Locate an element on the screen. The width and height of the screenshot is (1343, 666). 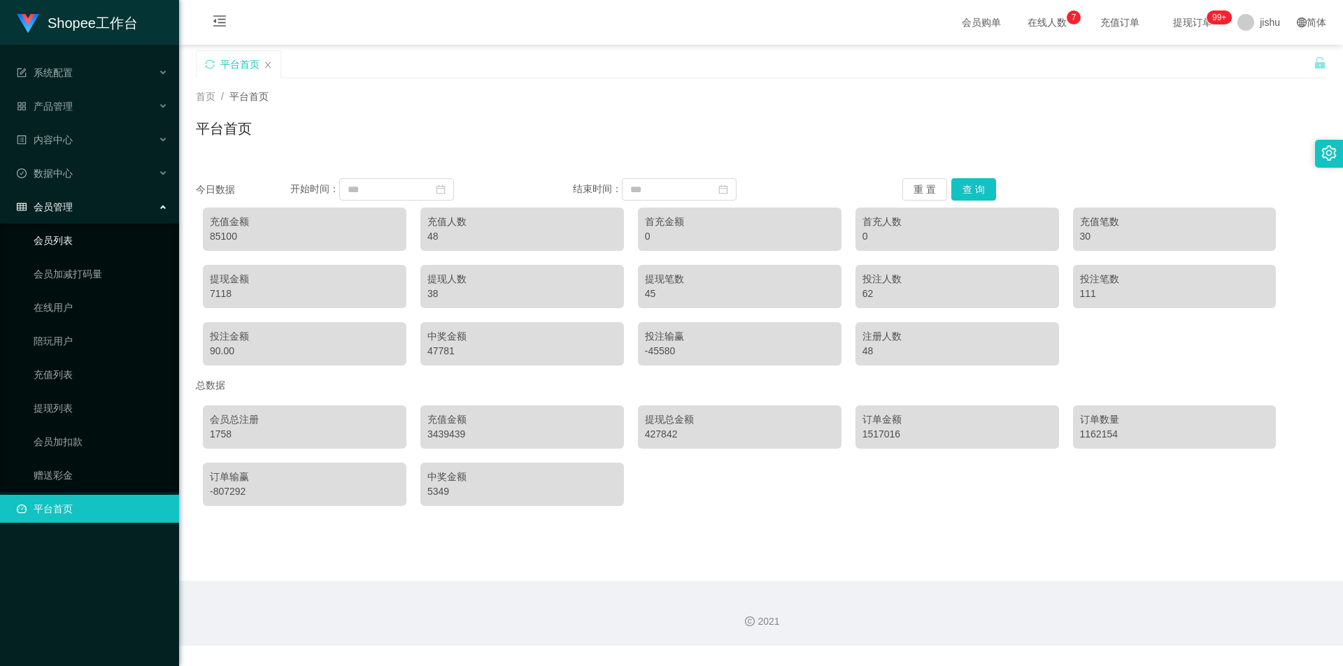
div: 2021 is located at coordinates (761, 622).